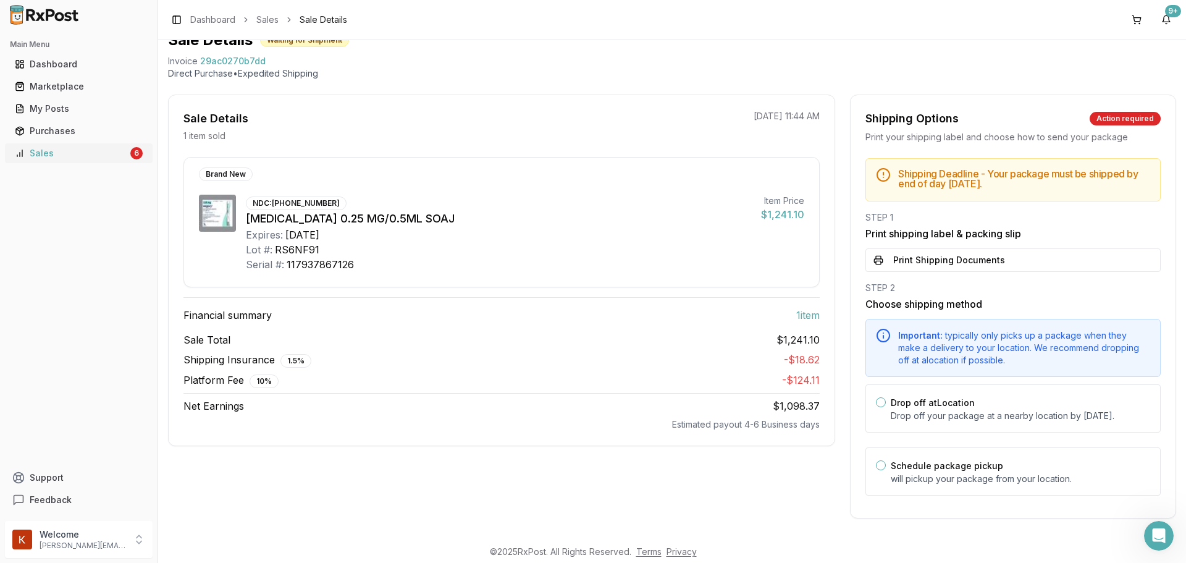 Image resolution: width=1186 pixels, height=563 pixels. What do you see at coordinates (204, 136) in the screenshot?
I see `p: 1 item sold` at bounding box center [204, 136].